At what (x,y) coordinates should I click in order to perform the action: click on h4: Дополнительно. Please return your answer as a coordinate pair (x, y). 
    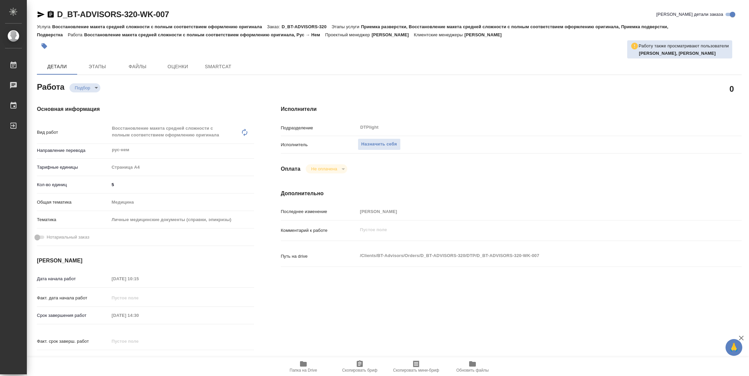
    Looking at the image, I should click on (511, 193).